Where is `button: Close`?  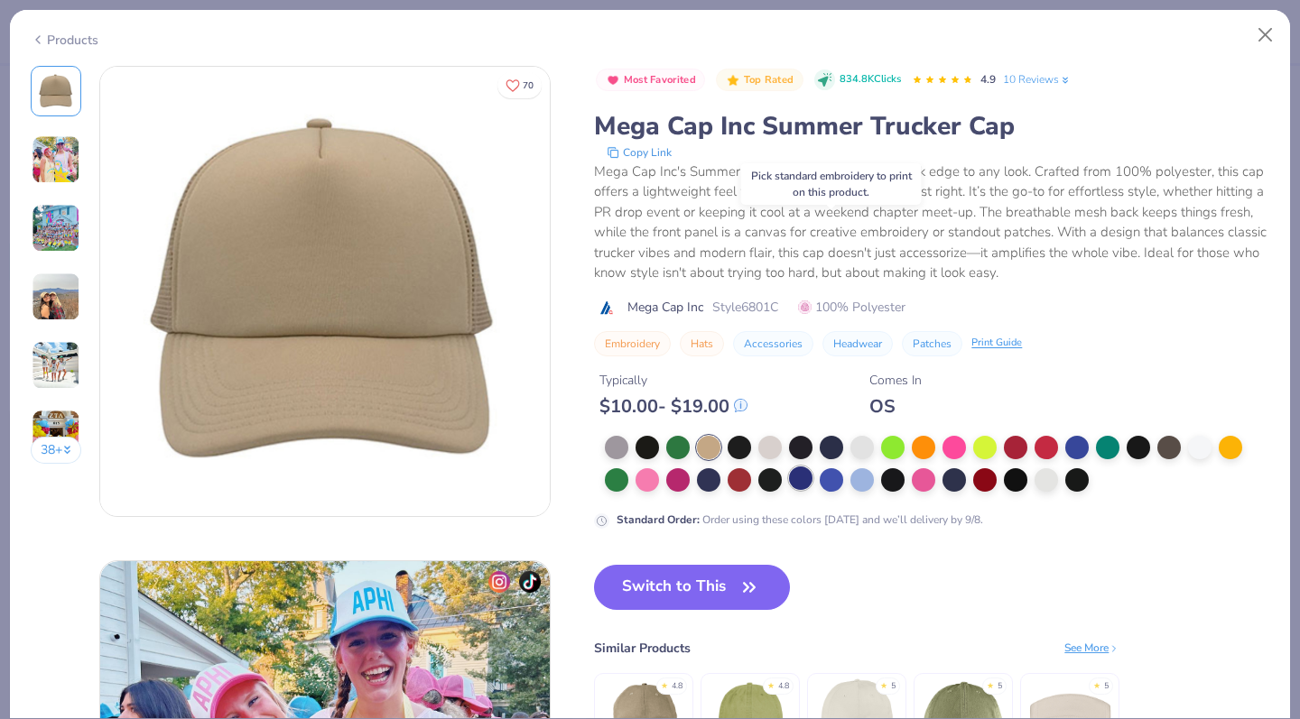 button: Close is located at coordinates (1266, 35).